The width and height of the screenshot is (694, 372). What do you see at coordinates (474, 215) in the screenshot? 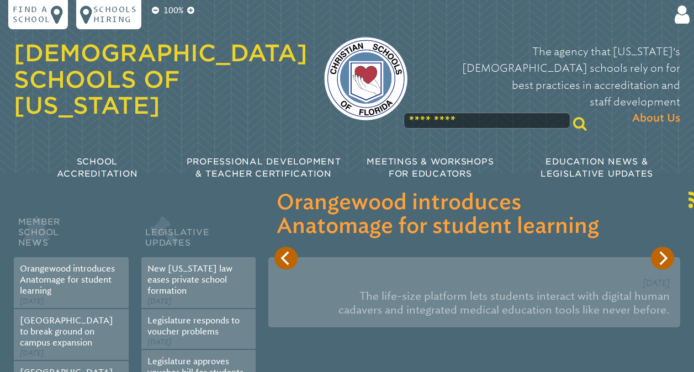
I see `h3: Orangewood introduces Anatomage for student learning` at bounding box center [474, 215].